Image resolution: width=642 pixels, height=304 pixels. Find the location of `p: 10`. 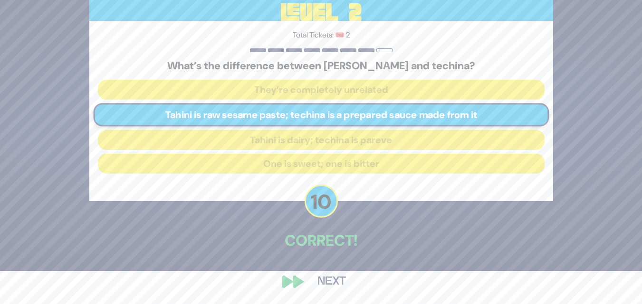

p: 10 is located at coordinates (321, 201).